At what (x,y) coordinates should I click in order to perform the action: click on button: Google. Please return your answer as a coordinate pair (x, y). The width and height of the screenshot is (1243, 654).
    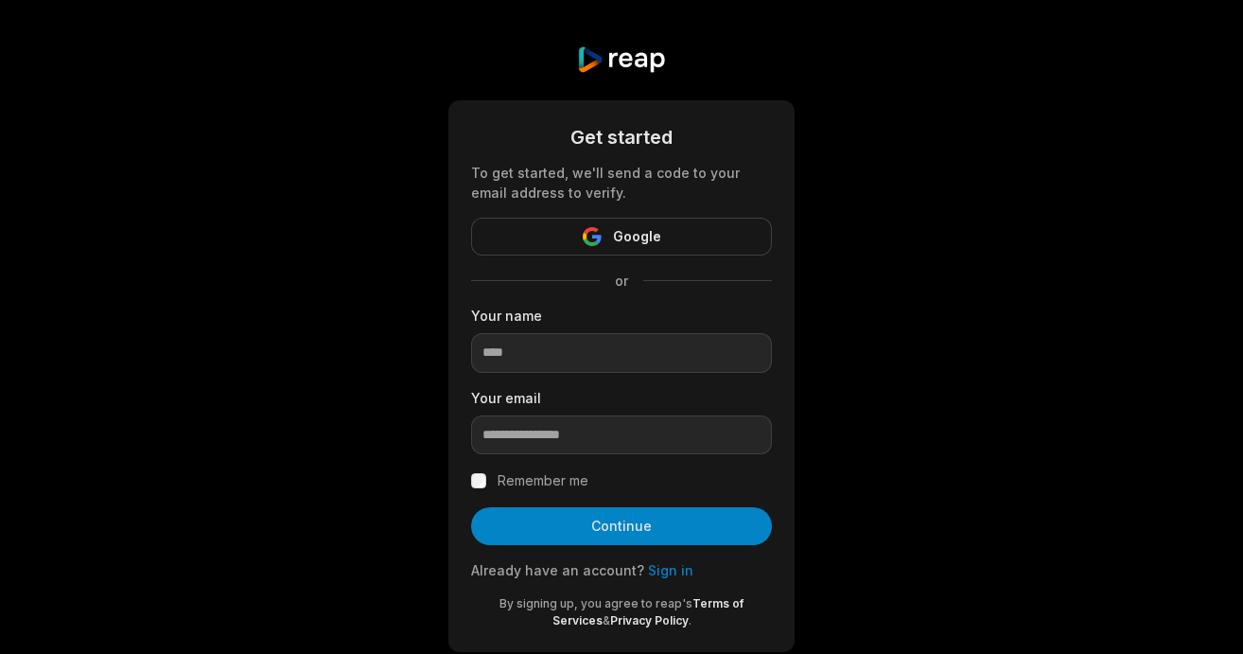
    Looking at the image, I should click on (621, 236).